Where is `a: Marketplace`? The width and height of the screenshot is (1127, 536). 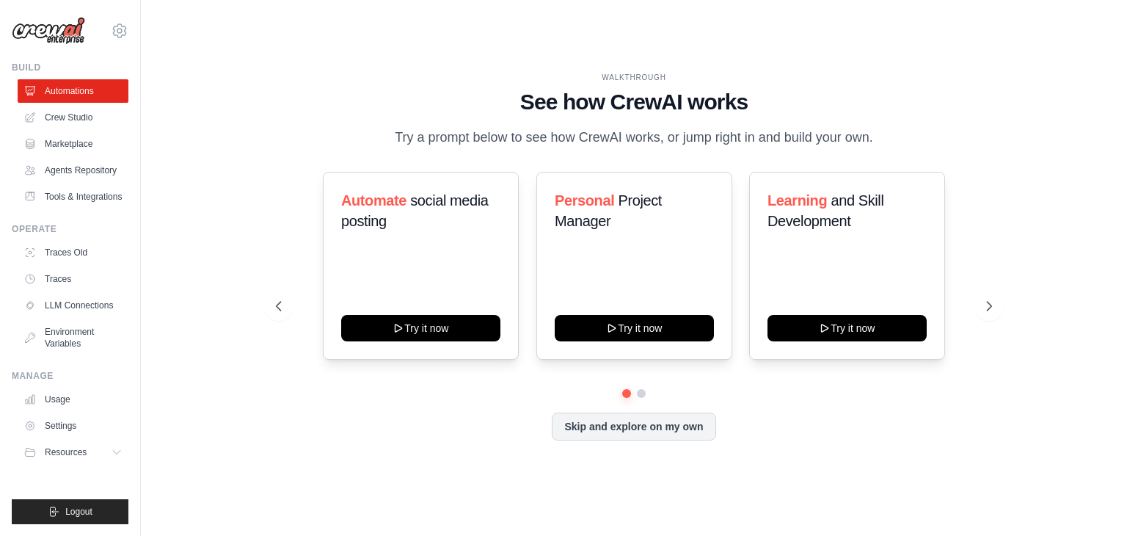
a: Marketplace is located at coordinates (73, 144).